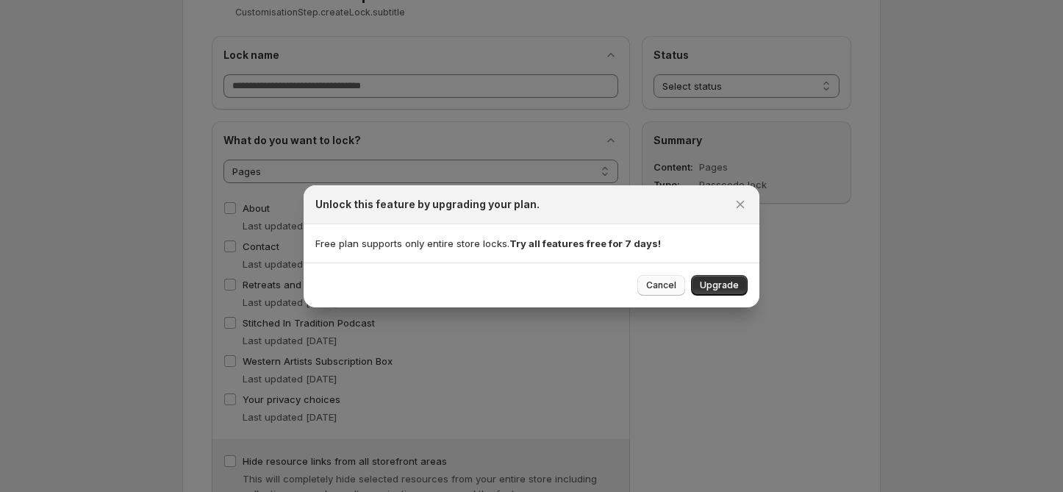  What do you see at coordinates (532, 243) in the screenshot?
I see `p: Free plan supports only entire store locks.` at bounding box center [532, 243].